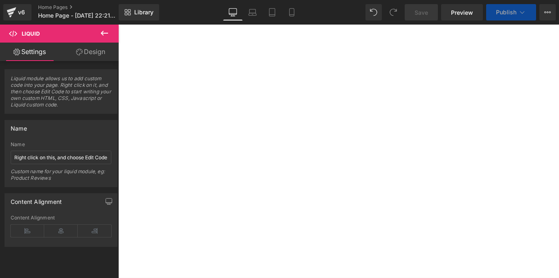 This screenshot has width=559, height=278. I want to click on span: Liquid, so click(31, 34).